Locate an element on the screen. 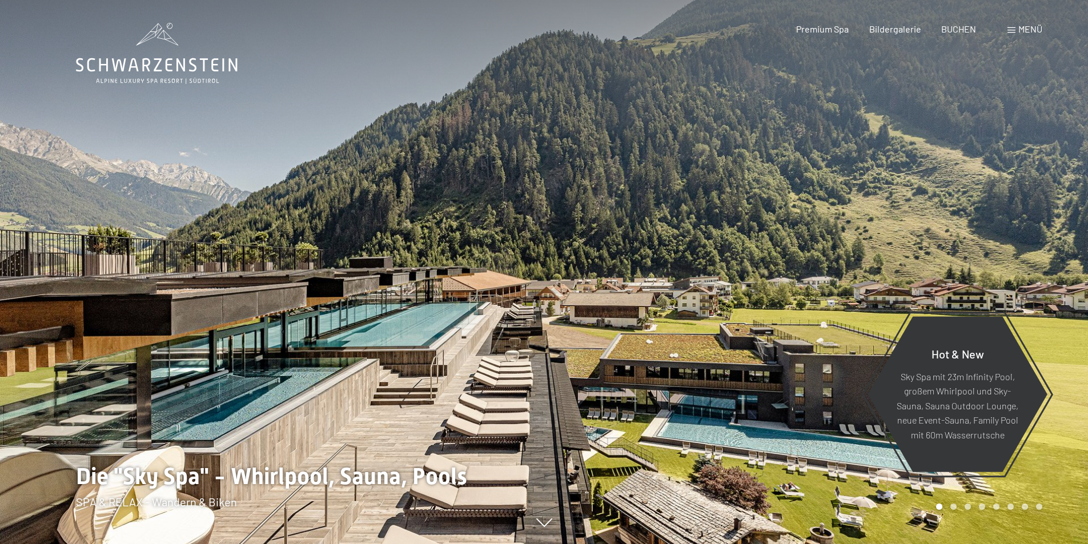  span: Premium Spa is located at coordinates (822, 29).